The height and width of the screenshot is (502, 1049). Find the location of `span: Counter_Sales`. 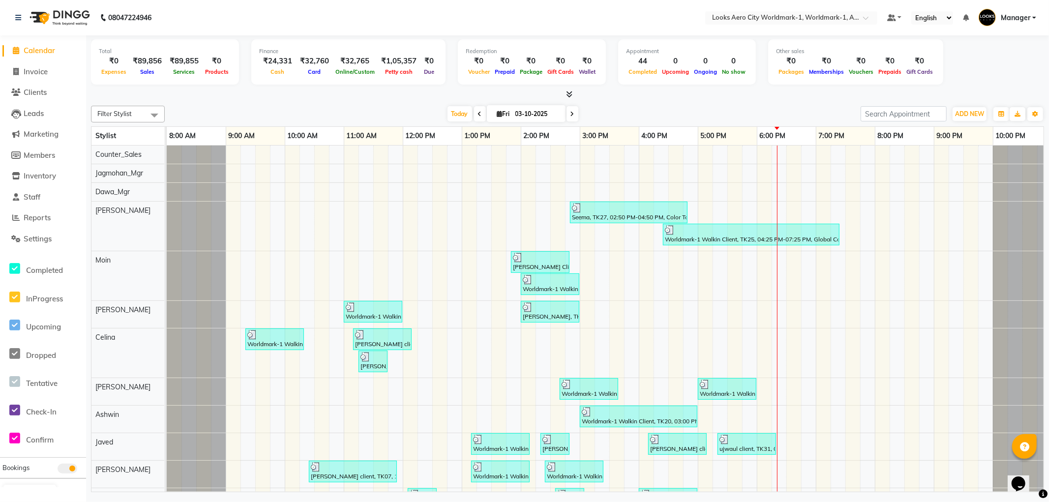

span: Counter_Sales is located at coordinates (118, 154).